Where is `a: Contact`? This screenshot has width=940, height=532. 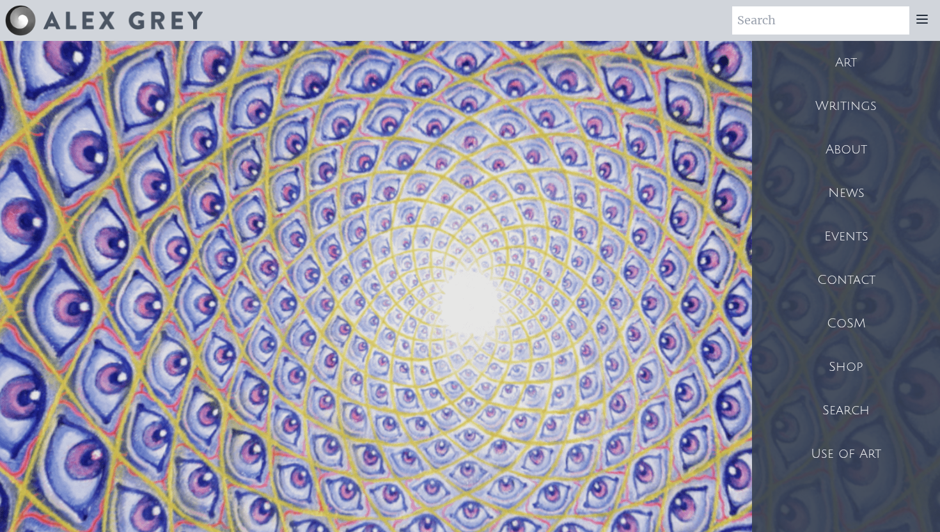
a: Contact is located at coordinates (846, 280).